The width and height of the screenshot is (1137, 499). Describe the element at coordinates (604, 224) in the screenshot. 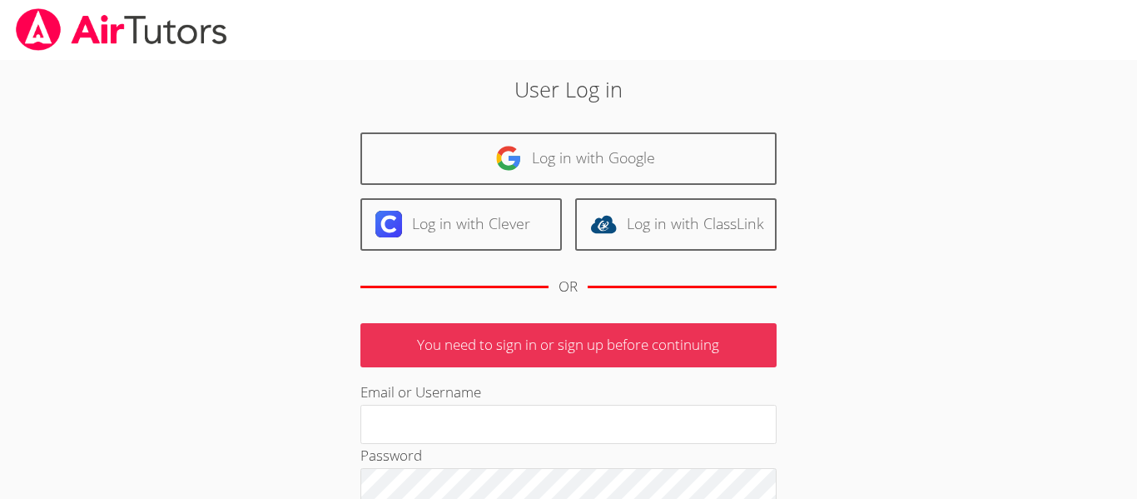

I see `img: classlink-logo-d6bb404cc1216ec64c9a2012d9dc4662098be43eaf13dc465df04b49fa7ab582.svg` at that location.